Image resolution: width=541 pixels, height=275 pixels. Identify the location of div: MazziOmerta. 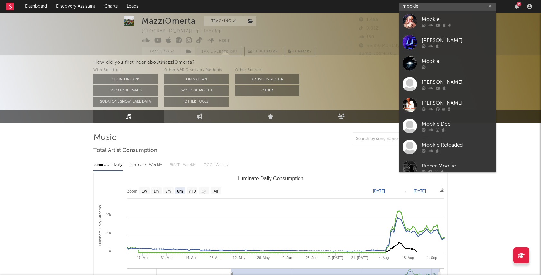
(168, 21).